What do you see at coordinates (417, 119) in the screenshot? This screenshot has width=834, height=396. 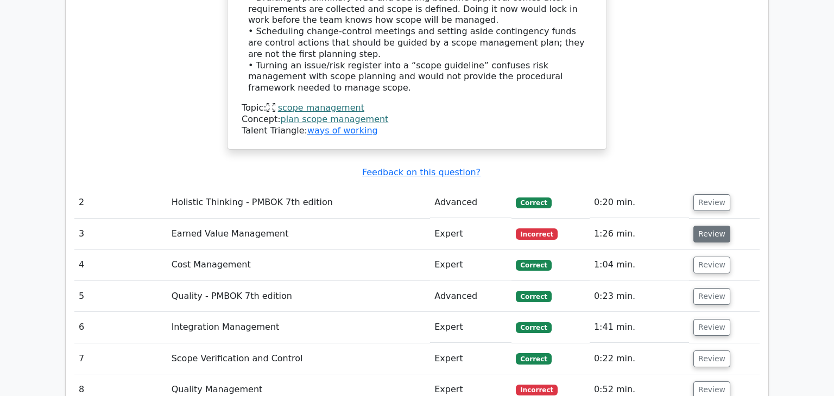 I see `div: Concept:` at bounding box center [417, 119].